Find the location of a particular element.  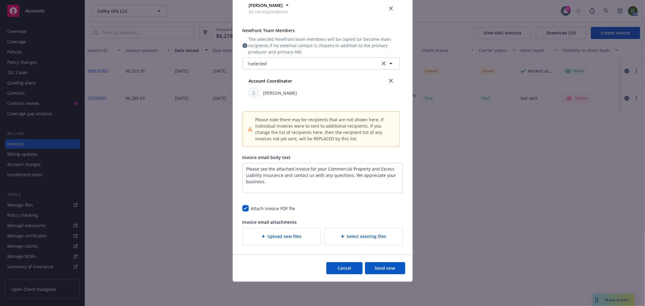

textarea: Enter a description... is located at coordinates (322, 178).